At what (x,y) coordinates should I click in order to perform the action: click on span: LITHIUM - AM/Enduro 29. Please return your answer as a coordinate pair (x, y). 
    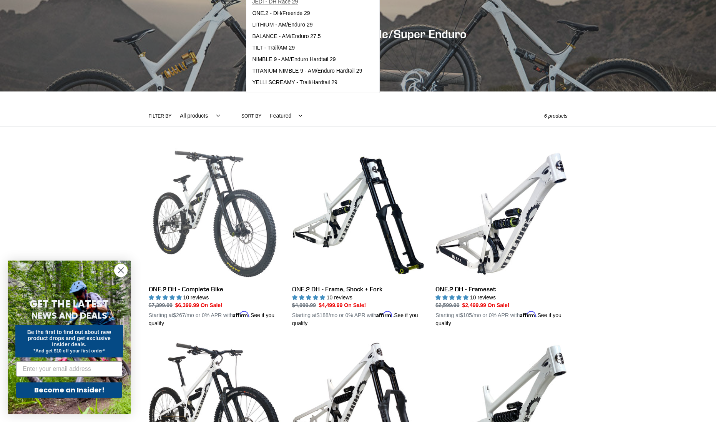
    Looking at the image, I should click on (282, 25).